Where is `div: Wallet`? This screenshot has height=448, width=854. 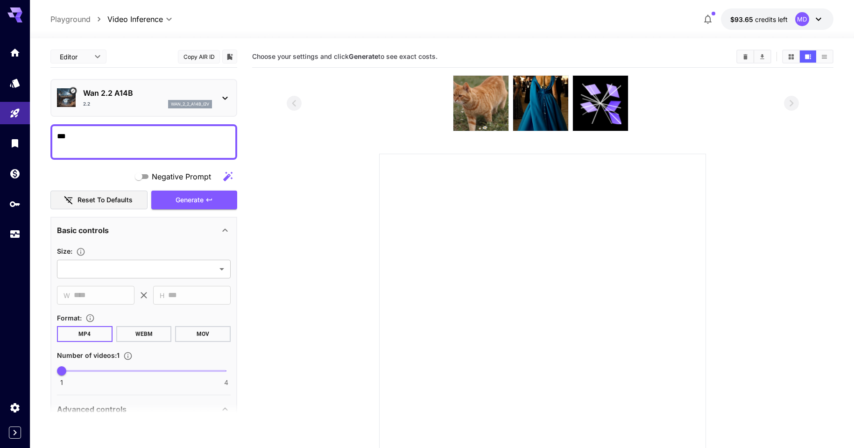
div: Wallet is located at coordinates (15, 173).